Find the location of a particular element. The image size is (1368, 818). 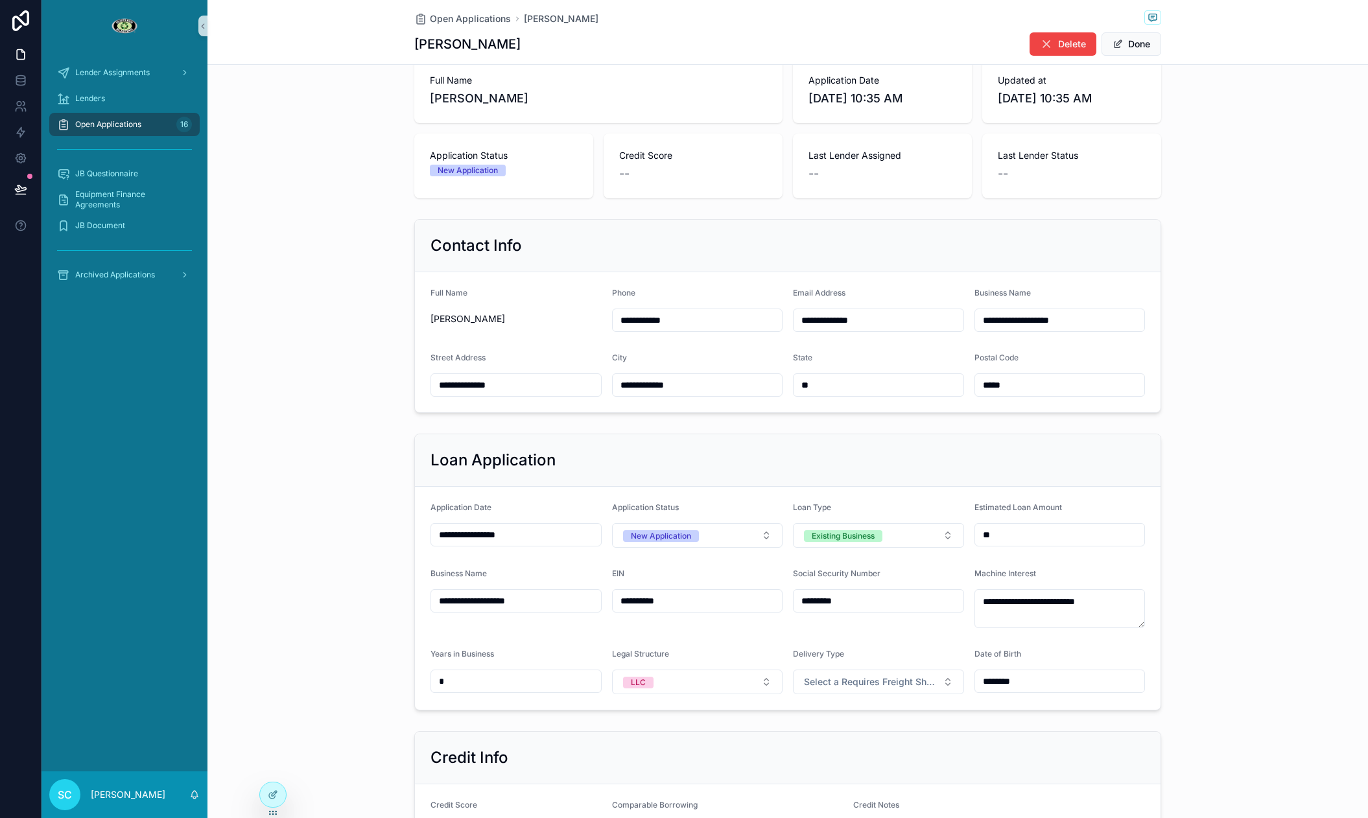

span: Lender Assignments is located at coordinates (112, 73).